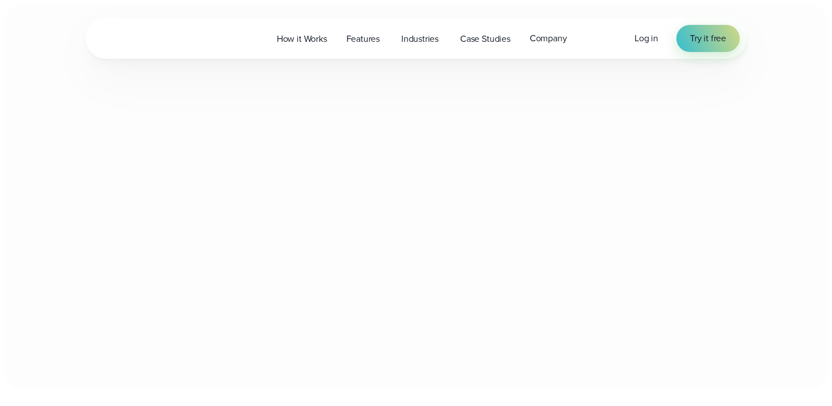 This screenshot has height=406, width=832. Describe the element at coordinates (646, 38) in the screenshot. I see `span: Log in` at that location.